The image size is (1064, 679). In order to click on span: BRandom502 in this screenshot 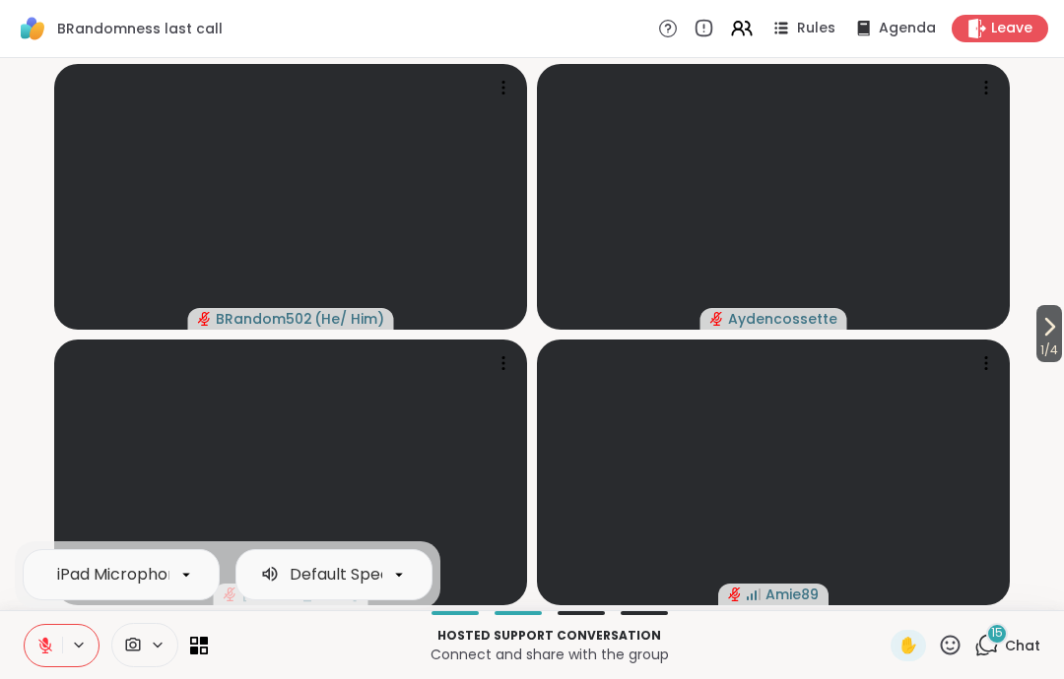, I will do `click(264, 319)`.